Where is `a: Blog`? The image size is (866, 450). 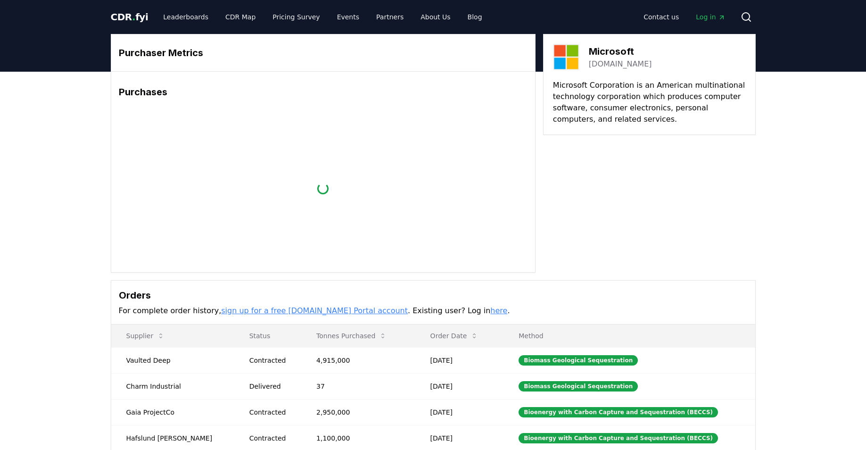 a: Blog is located at coordinates (475, 17).